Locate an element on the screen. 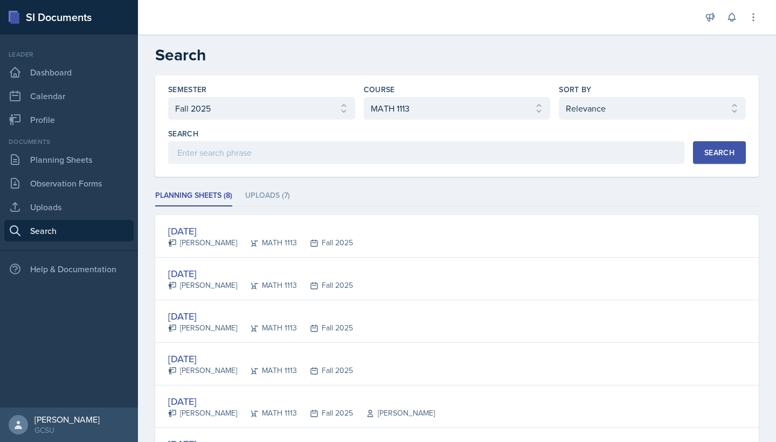 This screenshot has height=442, width=776. input: Enter search phrase is located at coordinates (426, 153).